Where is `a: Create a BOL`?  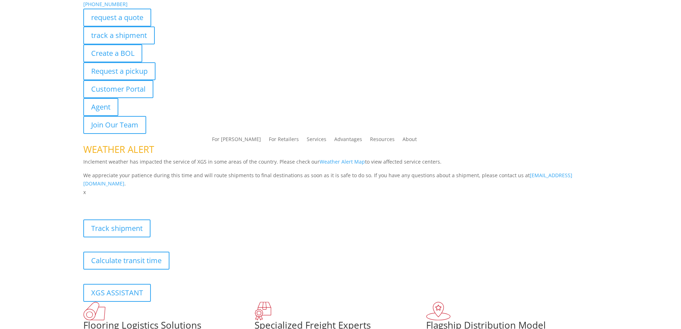 a: Create a BOL is located at coordinates (113, 53).